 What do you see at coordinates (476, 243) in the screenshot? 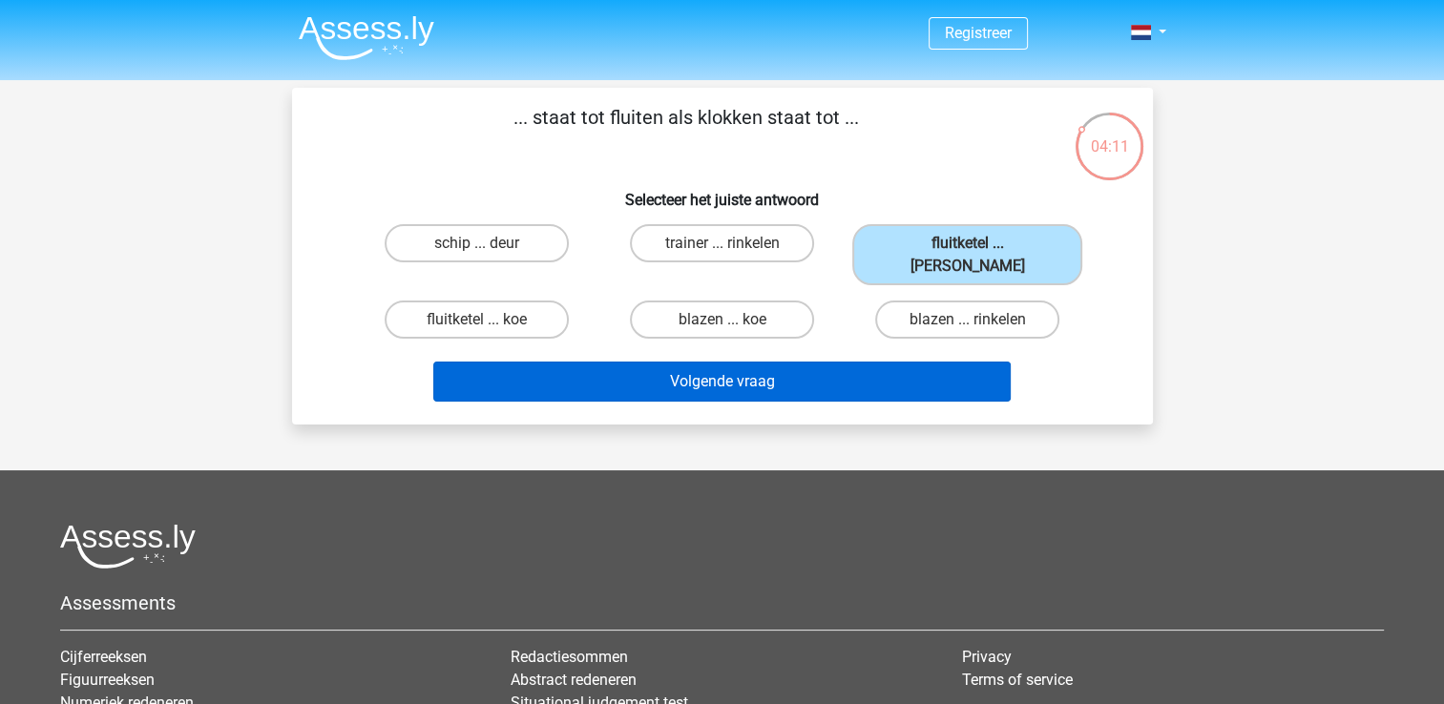
I see `label: schip ... deur` at bounding box center [476, 243].